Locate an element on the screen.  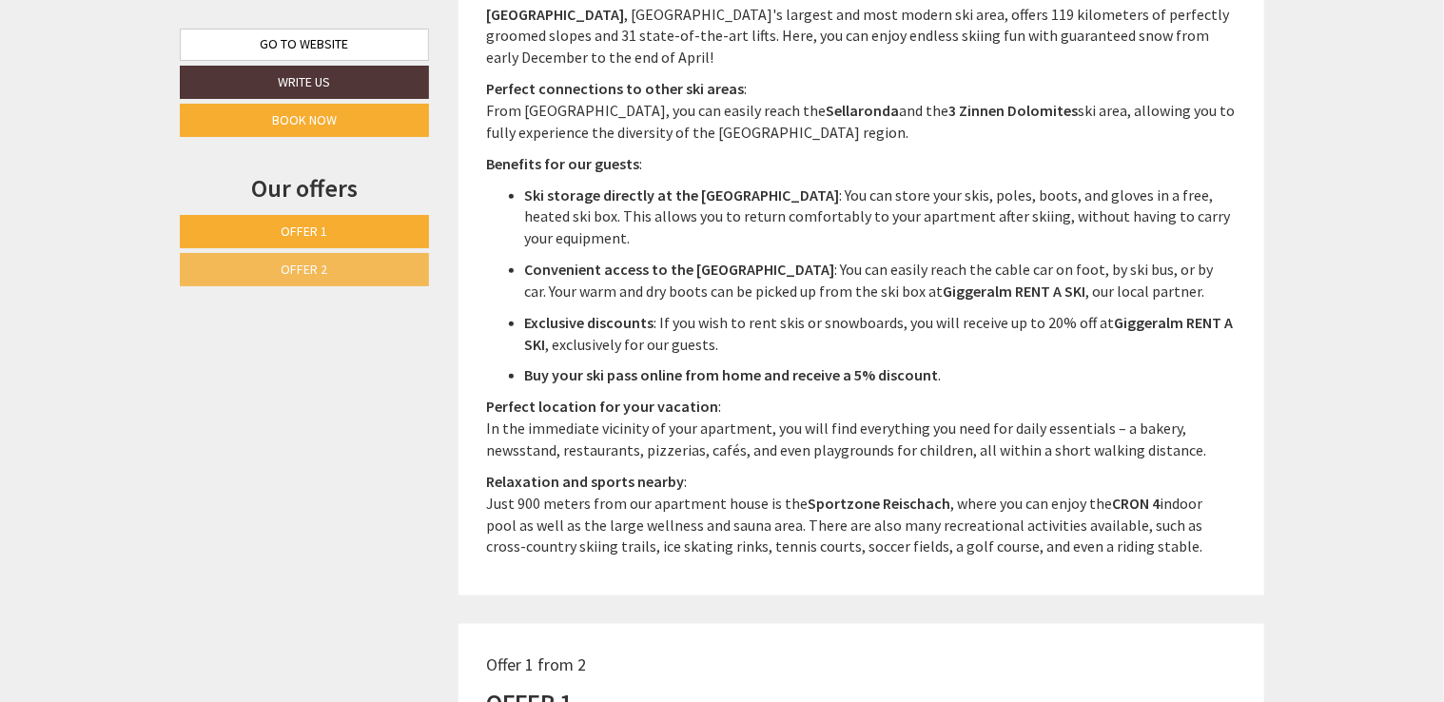
strong: Exclusive discounts is located at coordinates (590, 323).